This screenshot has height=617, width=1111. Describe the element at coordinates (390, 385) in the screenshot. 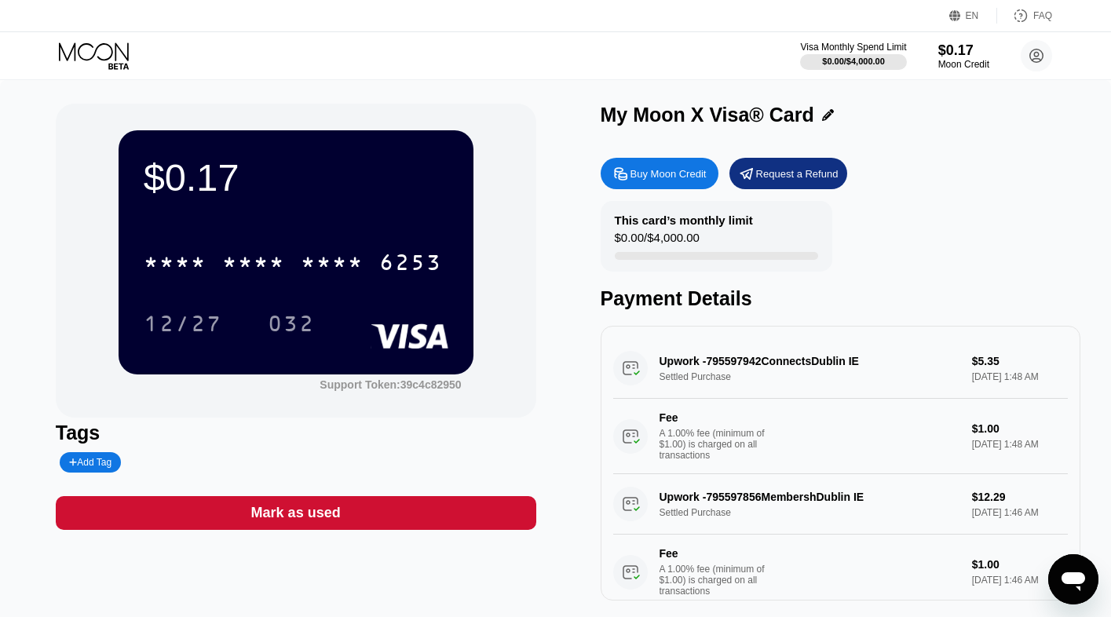

I see `div: Support Token: 39c4c82950` at that location.